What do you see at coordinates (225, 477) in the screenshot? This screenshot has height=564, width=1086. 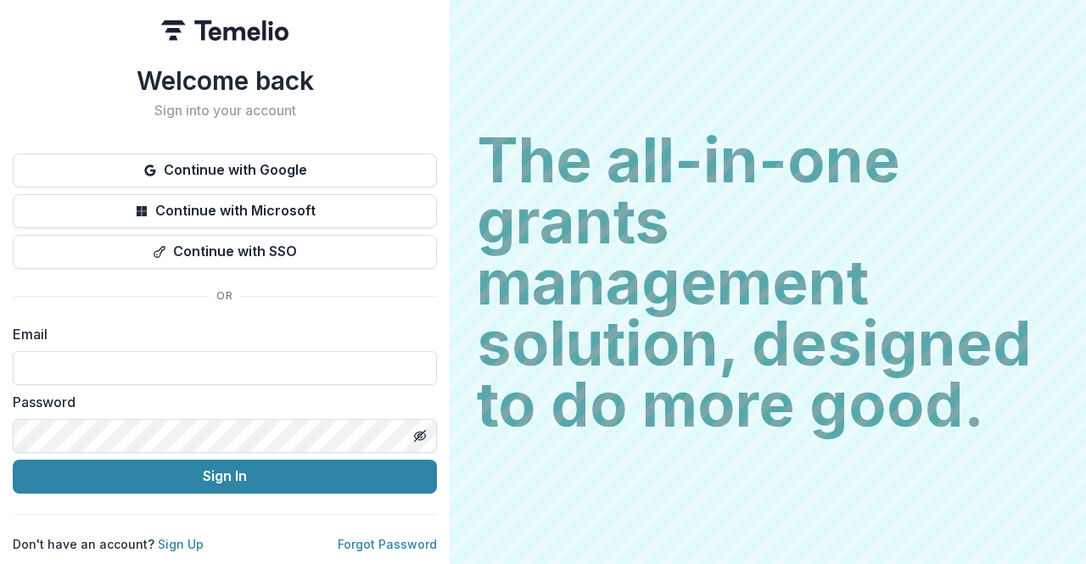 I see `button: Sign In` at bounding box center [225, 477].